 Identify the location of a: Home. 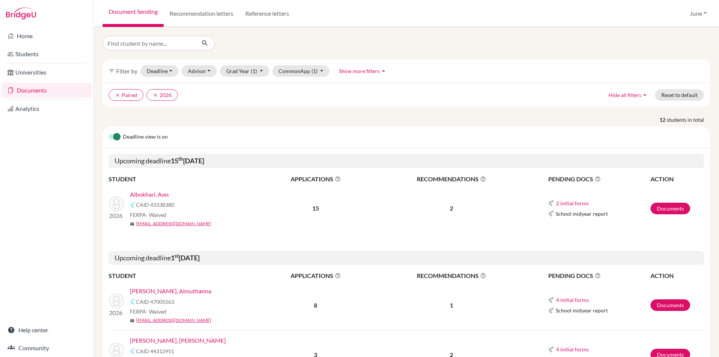
(46, 36).